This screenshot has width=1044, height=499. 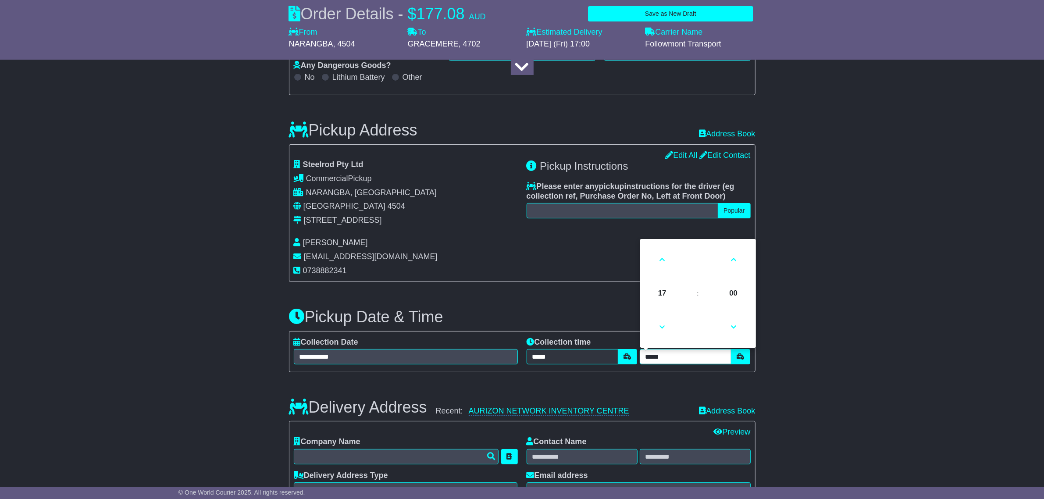 I want to click on a: Decrement Hour, so click(x=662, y=327).